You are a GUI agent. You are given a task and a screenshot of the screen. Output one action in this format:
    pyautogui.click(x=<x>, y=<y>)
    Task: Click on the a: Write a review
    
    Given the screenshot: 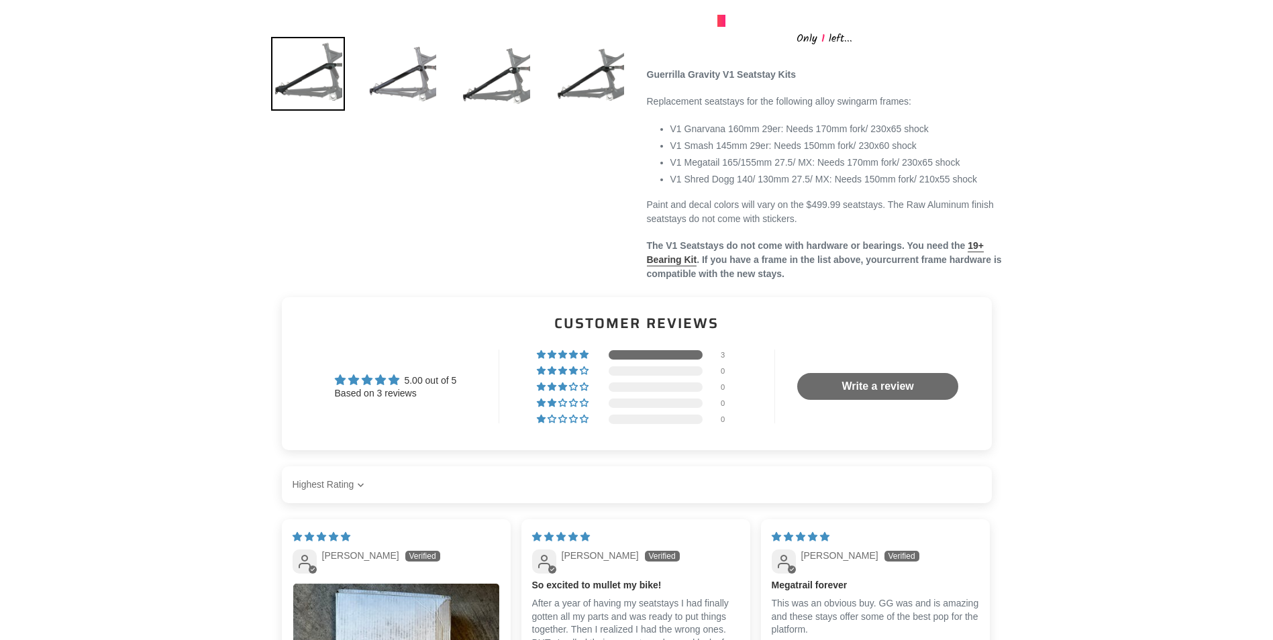 What is the action you would take?
    pyautogui.click(x=878, y=386)
    